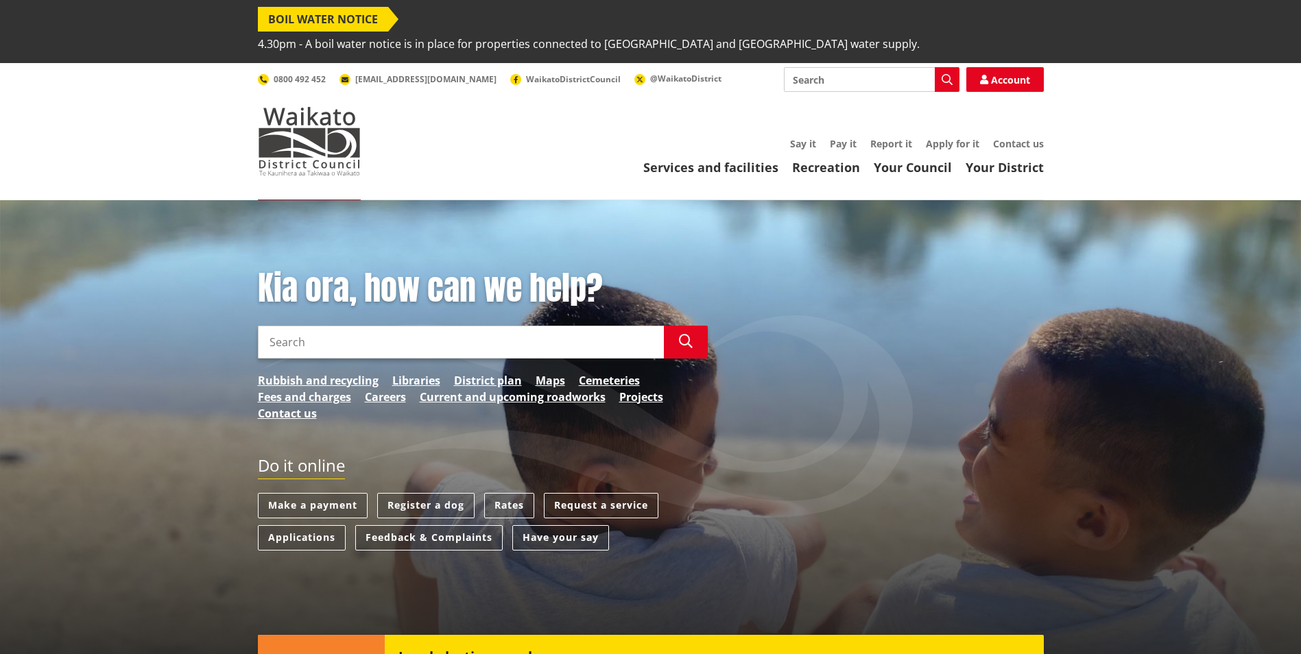 The width and height of the screenshot is (1301, 654). Describe the element at coordinates (291, 79) in the screenshot. I see `a: 0800 492 452` at that location.